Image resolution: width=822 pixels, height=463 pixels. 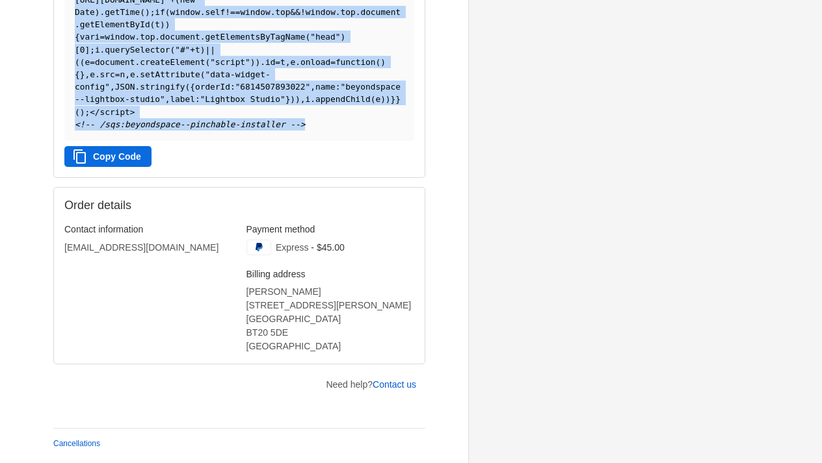 What do you see at coordinates (77, 444) in the screenshot?
I see `a: Cancellations` at bounding box center [77, 444].